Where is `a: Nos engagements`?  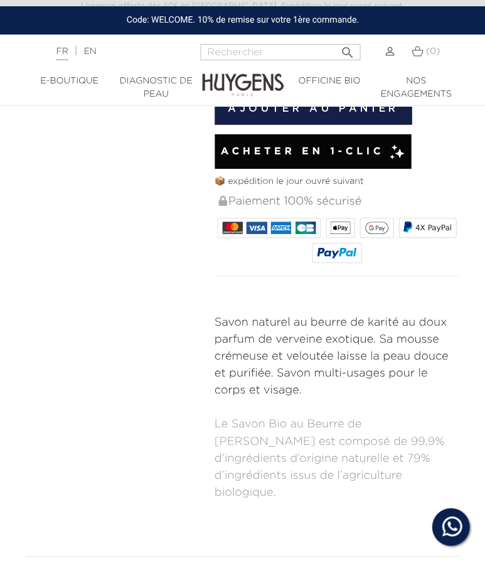 a: Nos engagements is located at coordinates (416, 88).